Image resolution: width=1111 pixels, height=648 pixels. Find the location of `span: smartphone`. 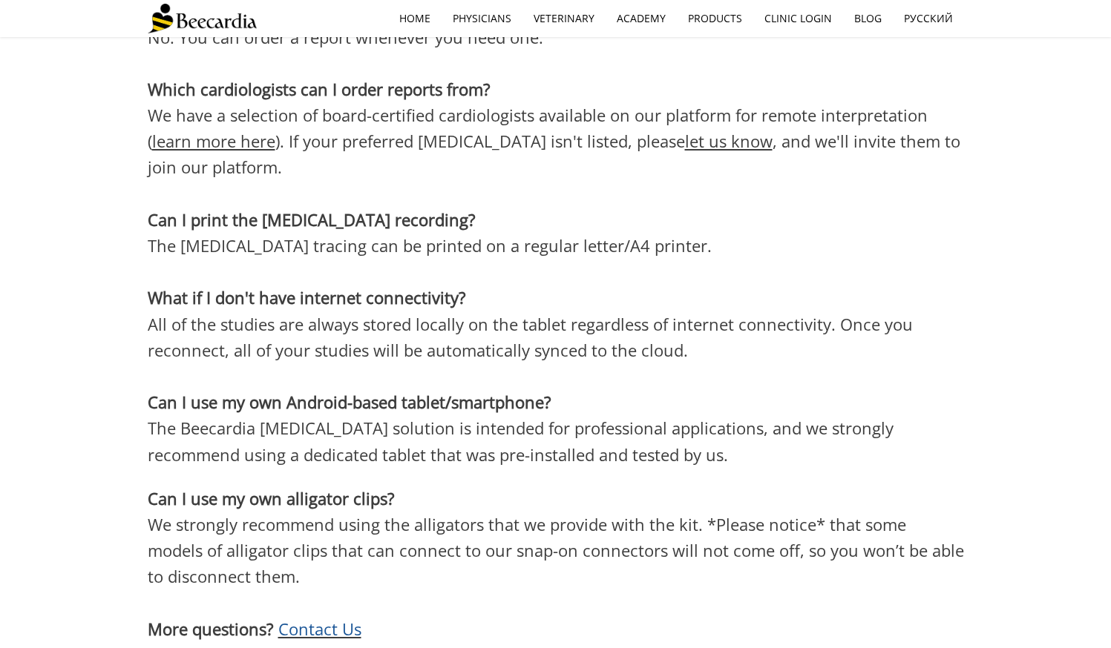

span: smartphone is located at coordinates (497, 402).